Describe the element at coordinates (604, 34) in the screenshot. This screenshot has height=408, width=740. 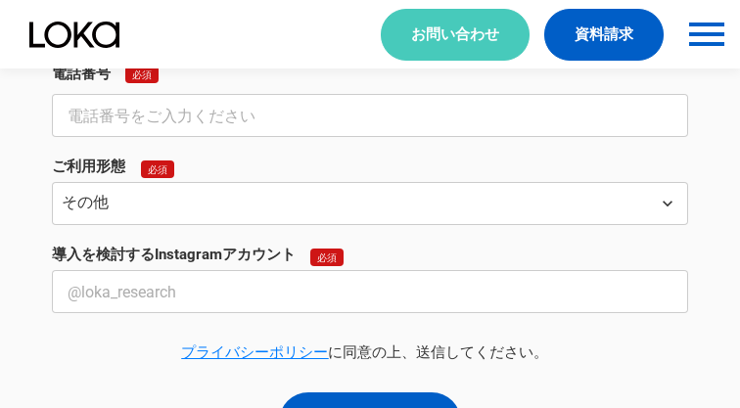
I see `a: 資料請求` at that location.